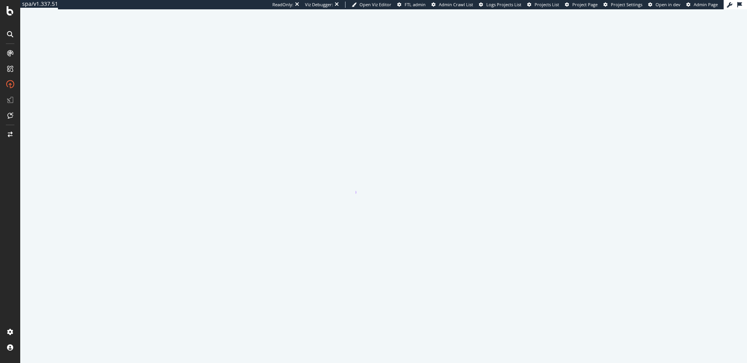 This screenshot has width=747, height=363. Describe the element at coordinates (319, 5) in the screenshot. I see `div: Viz Debugger:` at that location.